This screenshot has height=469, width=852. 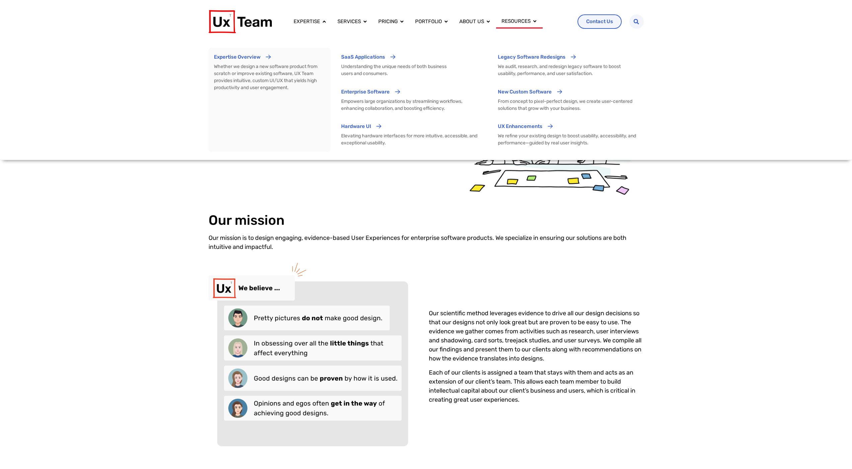 I want to click on p: We audit, research, and redesign legacy software to boost usability, performance, and user satisf..., so click(x=568, y=70).